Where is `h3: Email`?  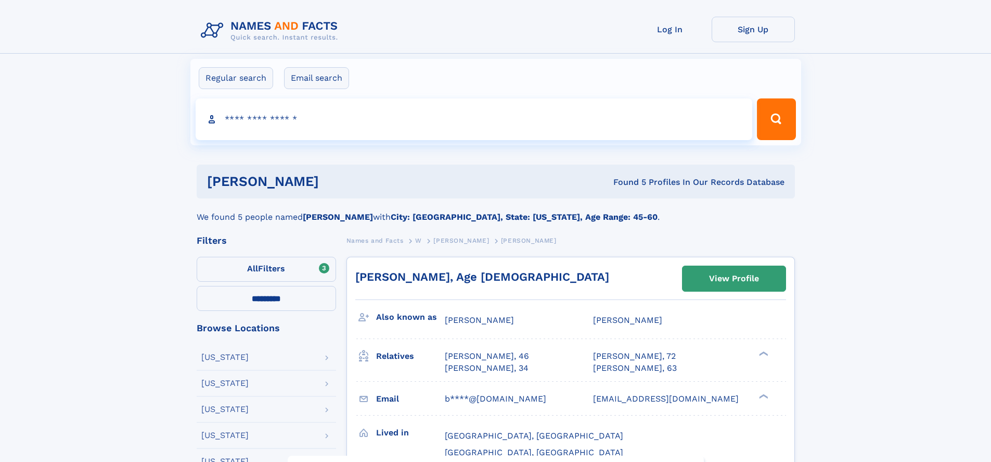 h3: Email is located at coordinates (411, 399).